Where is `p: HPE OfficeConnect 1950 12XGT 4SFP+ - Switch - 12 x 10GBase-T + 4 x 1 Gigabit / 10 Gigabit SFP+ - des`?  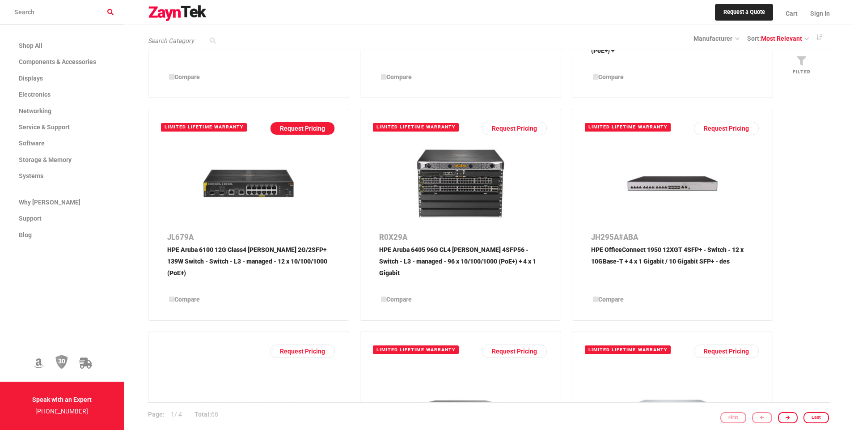
p: HPE OfficeConnect 1950 12XGT 4SFP+ - Switch - 12 x 10GBase-T + 4 x 1 Gigabit / 10 Gigabit SFP+ - des is located at coordinates (673, 266).